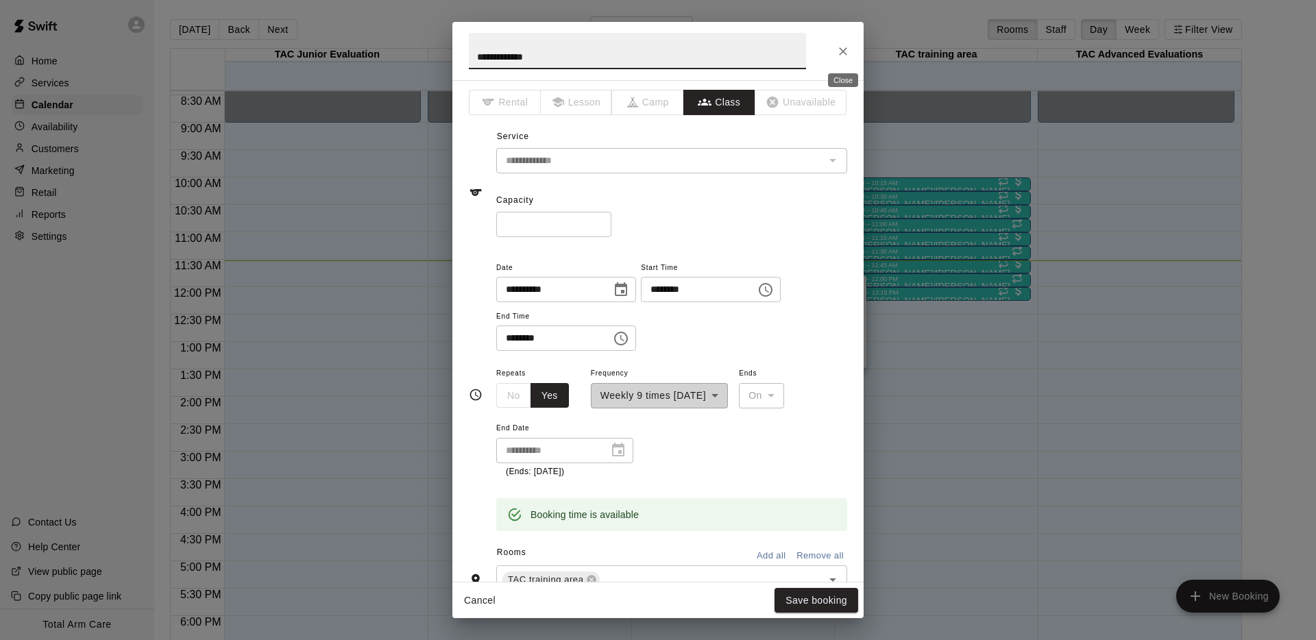  Describe the element at coordinates (476, 580) in the screenshot. I see `svg: Rooms` at that location.